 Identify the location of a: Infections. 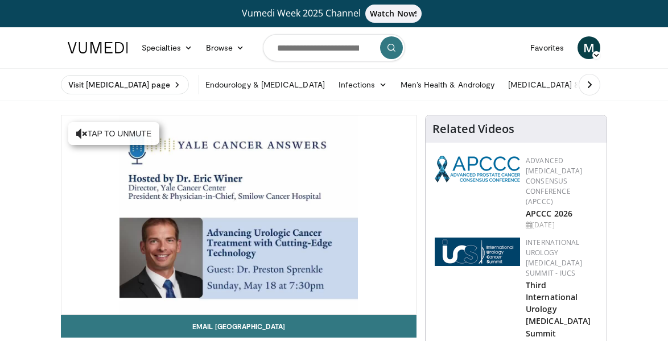
(362, 85).